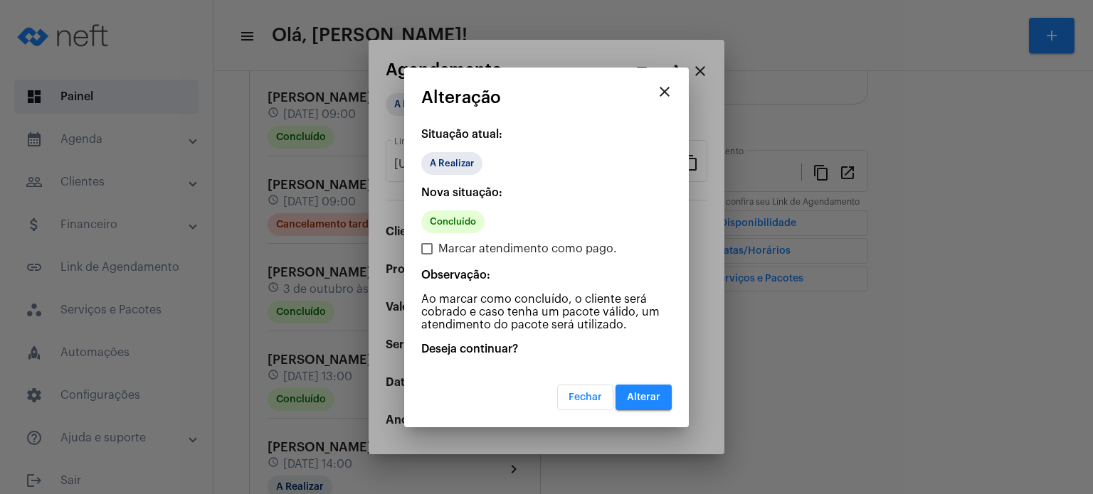 This screenshot has height=494, width=1093. Describe the element at coordinates (546, 275) in the screenshot. I see `p: Observação:` at that location.